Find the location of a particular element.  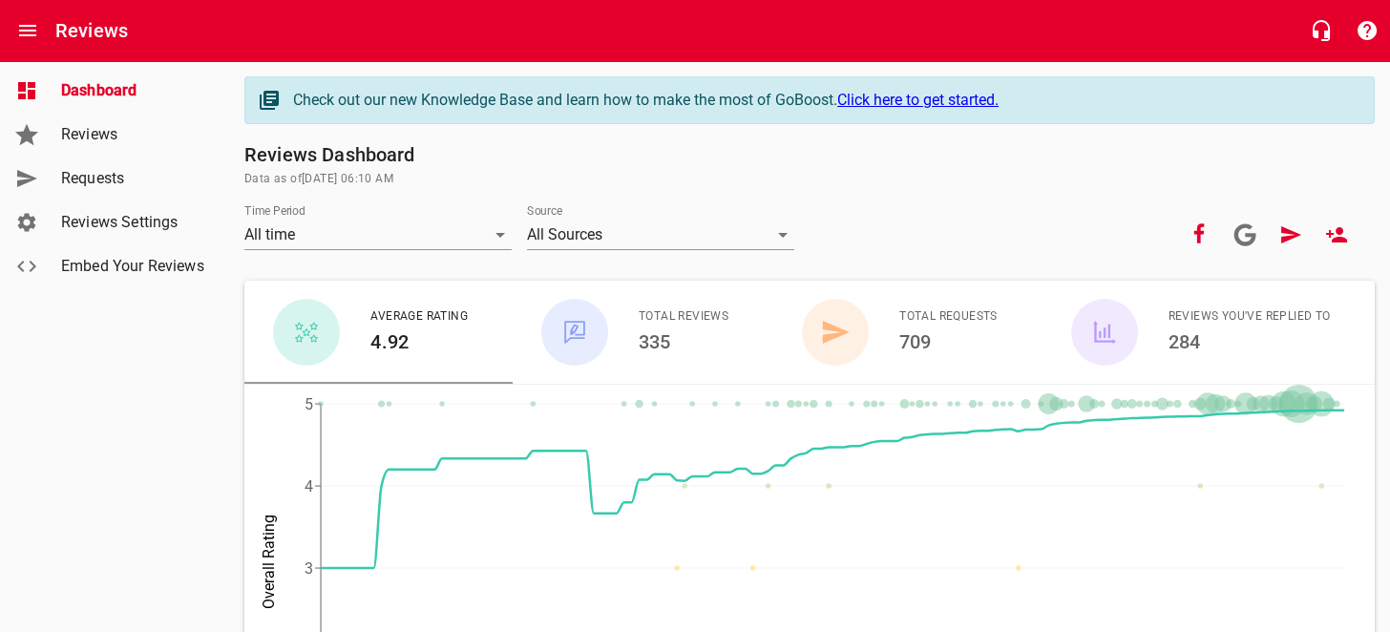

span: Dashboard is located at coordinates (134, 91).